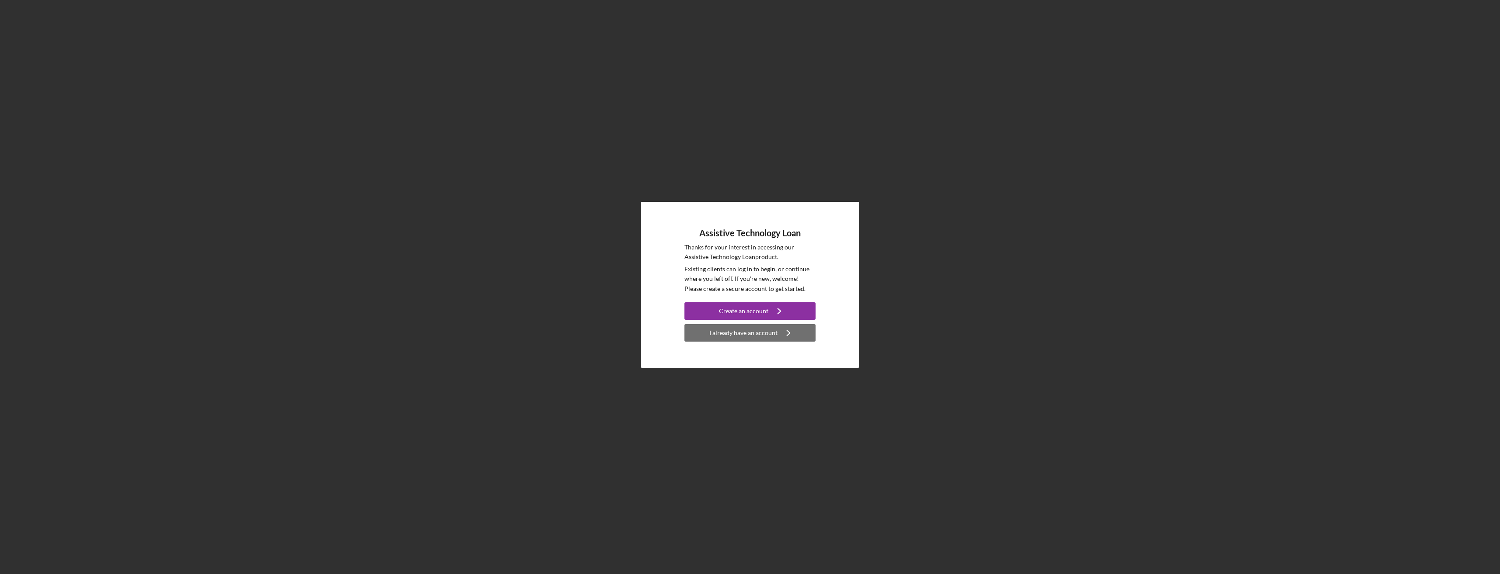 Image resolution: width=1500 pixels, height=574 pixels. What do you see at coordinates (750, 252) in the screenshot?
I see `p: Thanks for your interest in accessing our Assistive Technology Loan product.` at bounding box center [750, 252].